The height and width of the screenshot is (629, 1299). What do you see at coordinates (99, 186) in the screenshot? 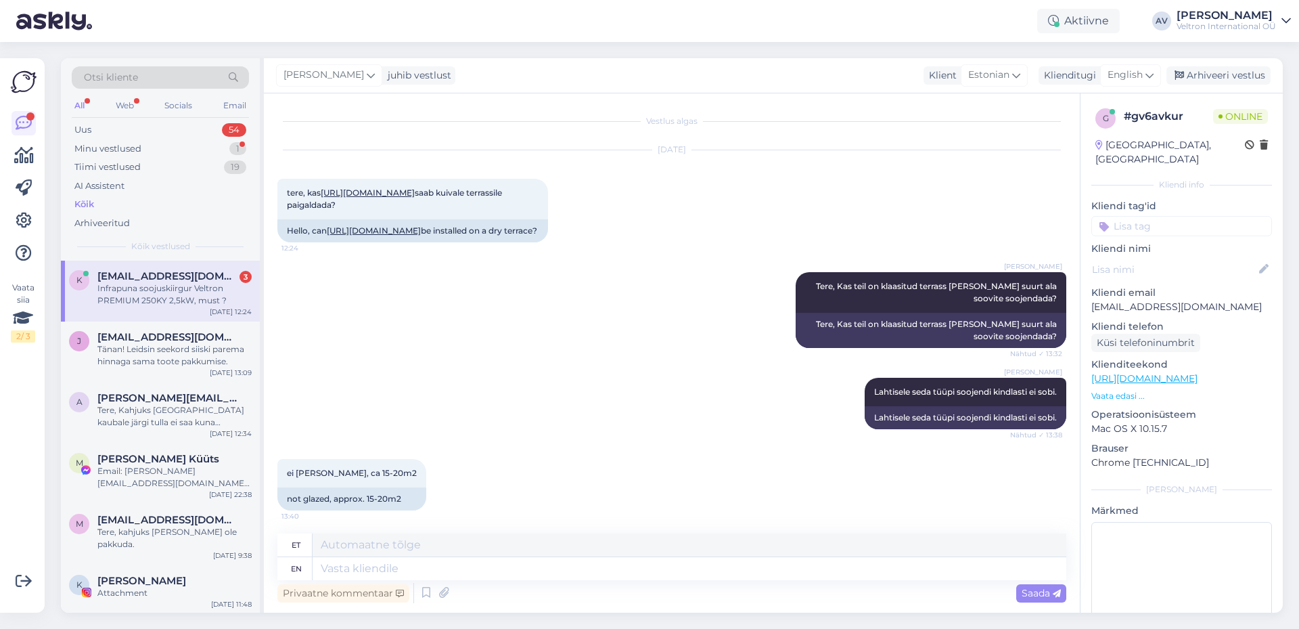
I see `div: AI Assistent` at bounding box center [99, 186].